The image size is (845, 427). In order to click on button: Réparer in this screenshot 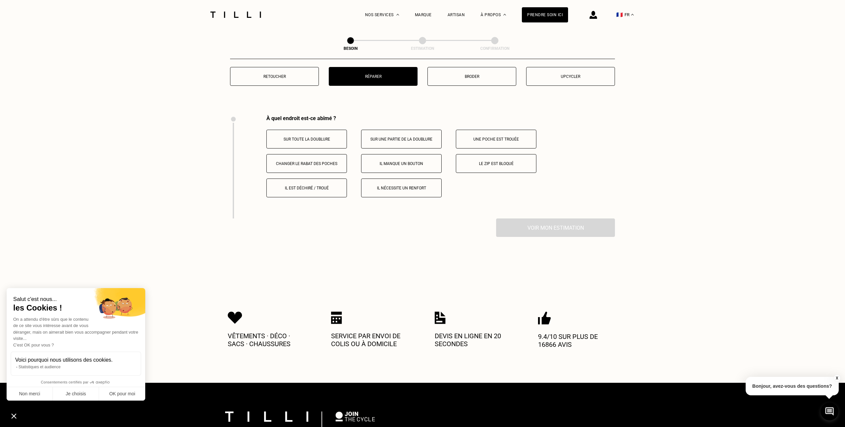, I will do `click(373, 76)`.